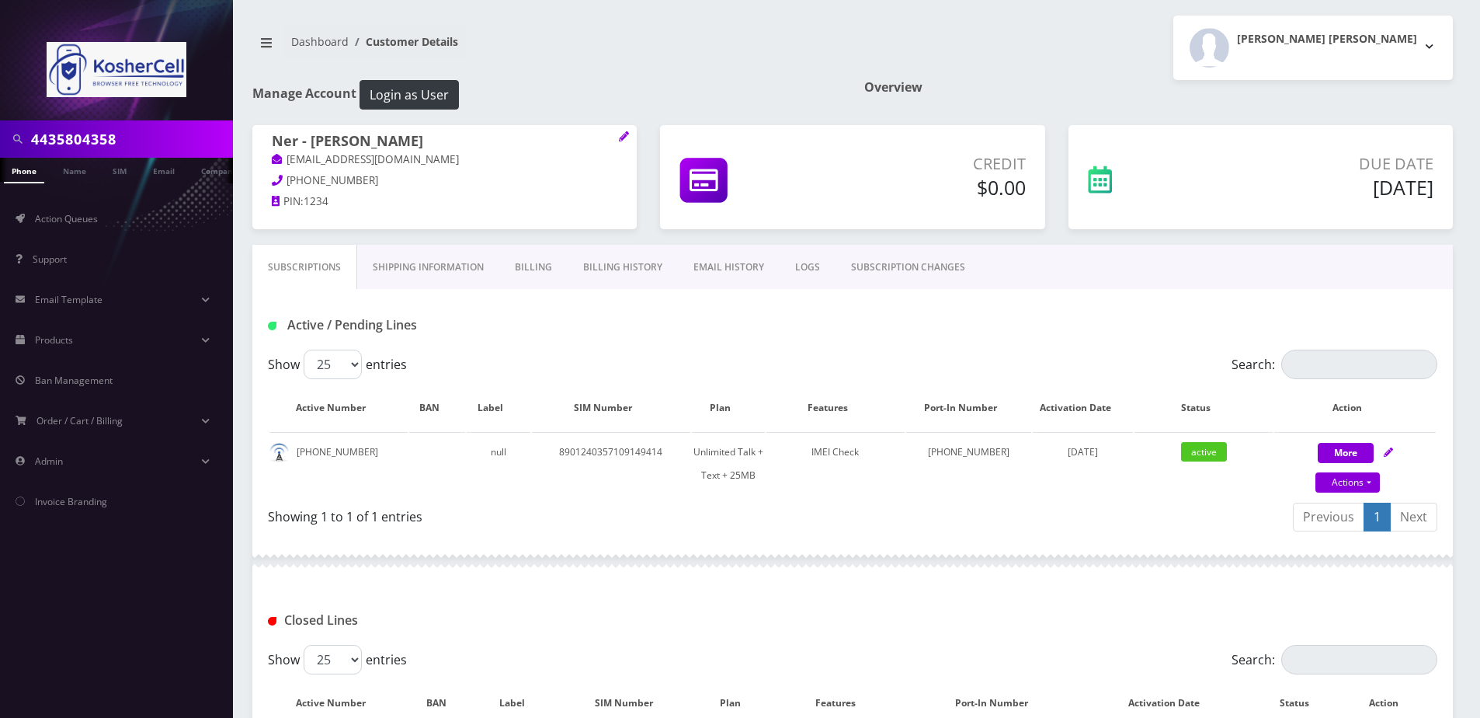  Describe the element at coordinates (555, 513) in the screenshot. I see `div: Showing 1 to 1 of 1 entries` at that location.